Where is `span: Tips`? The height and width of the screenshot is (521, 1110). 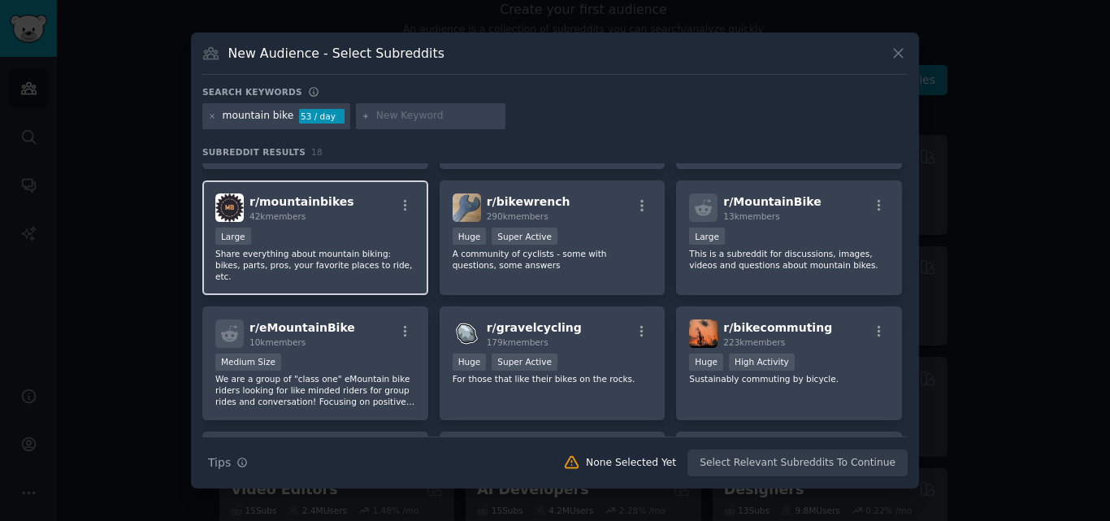 span: Tips is located at coordinates (219, 463).